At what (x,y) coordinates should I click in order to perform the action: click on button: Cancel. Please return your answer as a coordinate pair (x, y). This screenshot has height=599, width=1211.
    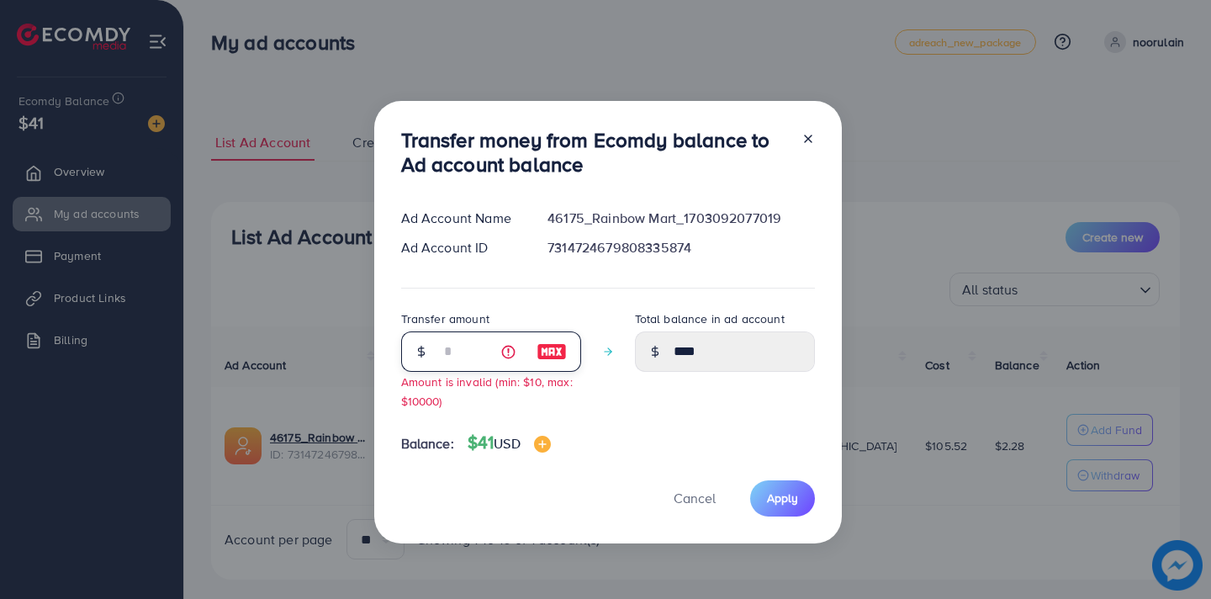
    Looking at the image, I should click on (694, 498).